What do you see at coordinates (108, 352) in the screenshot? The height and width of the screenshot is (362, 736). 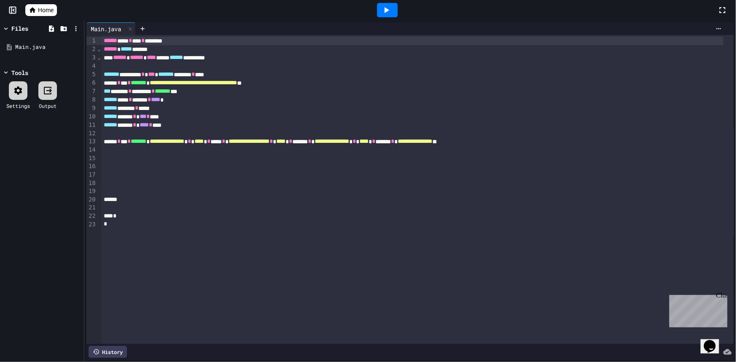 I see `div: History` at bounding box center [108, 352].